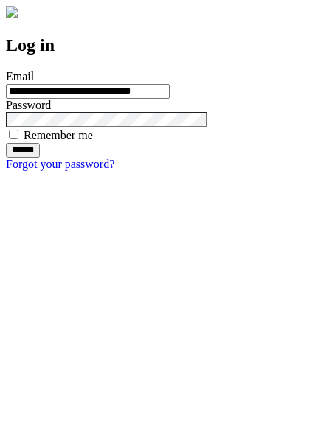 This screenshot has height=439, width=332. I want to click on label: Password, so click(28, 105).